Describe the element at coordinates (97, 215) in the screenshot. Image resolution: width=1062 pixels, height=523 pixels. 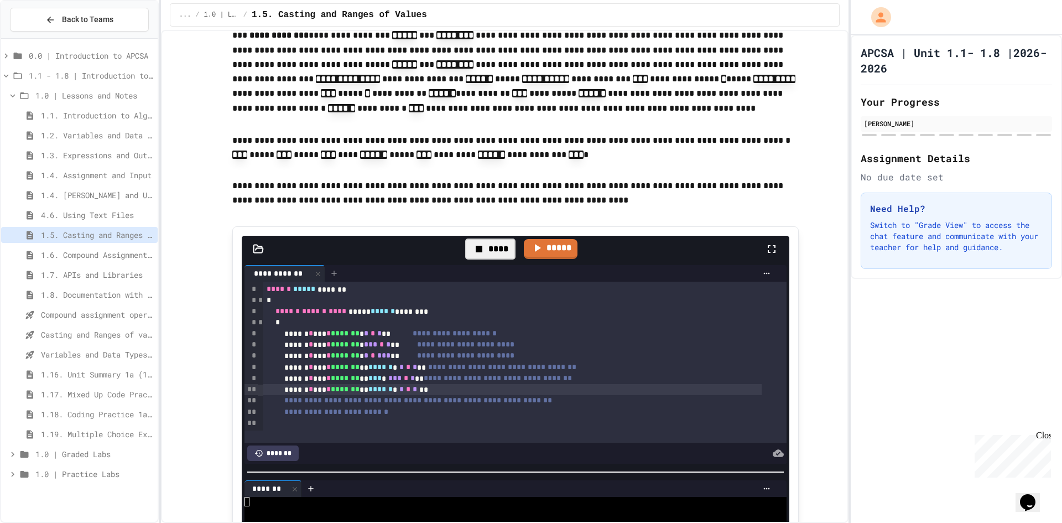
I see `span: 4.6. Using Text Files` at that location.